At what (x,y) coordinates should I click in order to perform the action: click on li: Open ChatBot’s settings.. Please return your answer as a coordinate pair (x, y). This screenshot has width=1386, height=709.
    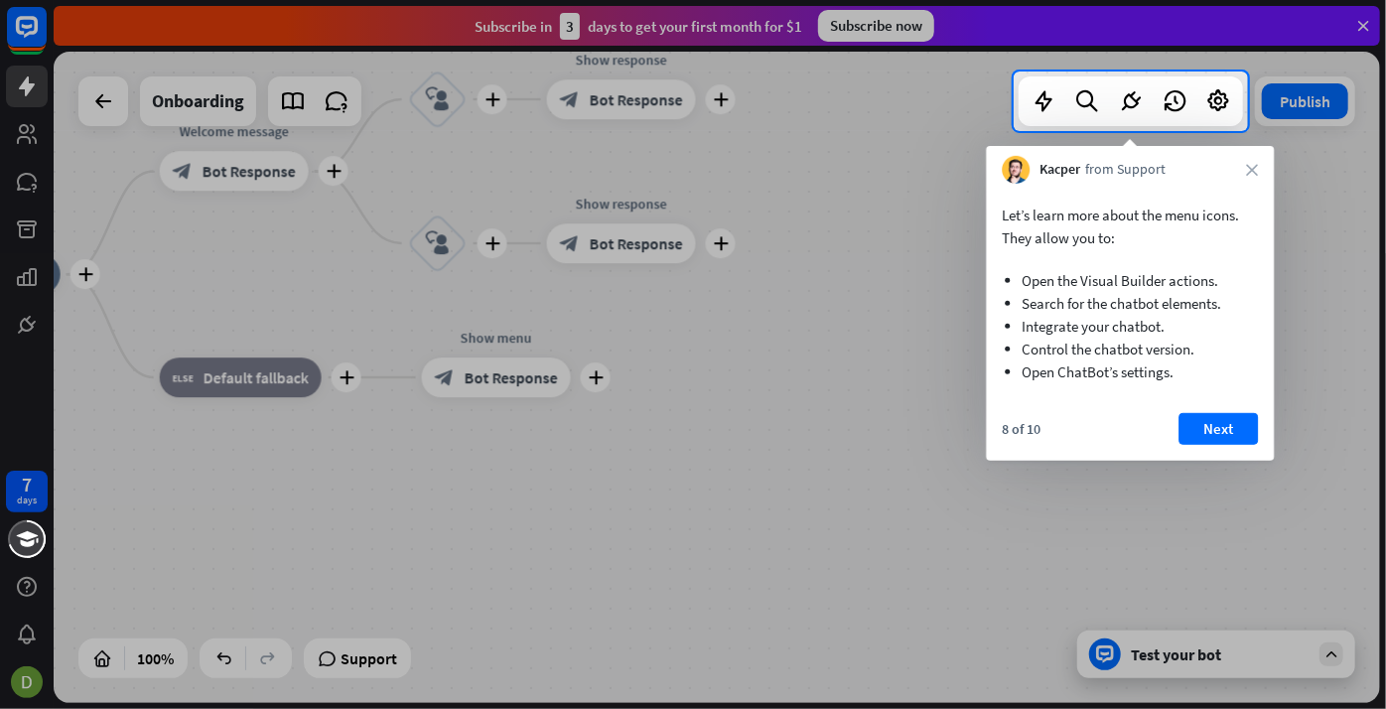
    Looking at the image, I should click on (1130, 371).